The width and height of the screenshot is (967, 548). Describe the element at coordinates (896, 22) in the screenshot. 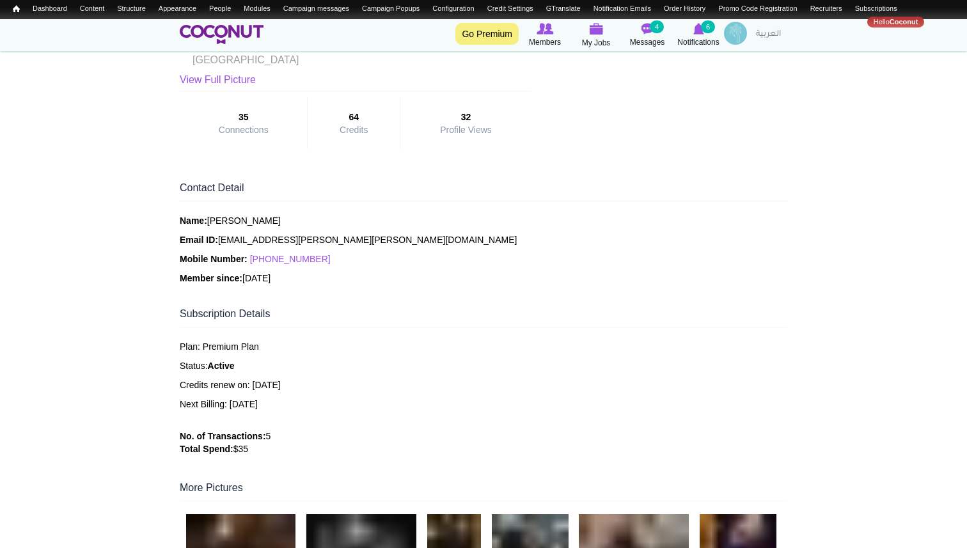

I see `a: HelloCoconut` at that location.